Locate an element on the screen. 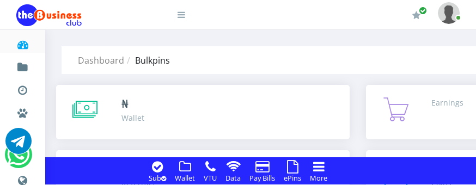 Image resolution: width=476 pixels, height=185 pixels. img: Logo is located at coordinates (49, 15).